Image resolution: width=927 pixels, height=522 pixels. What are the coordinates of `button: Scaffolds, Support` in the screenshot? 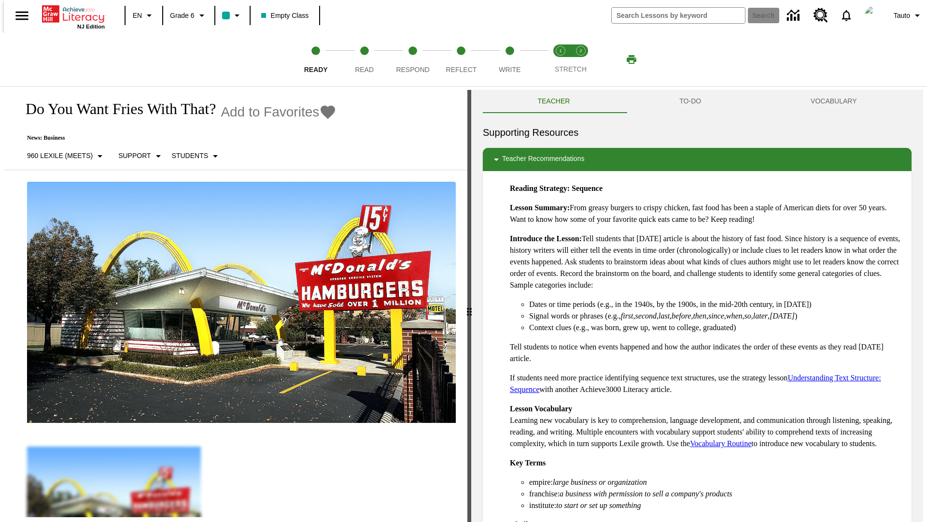 It's located at (141, 156).